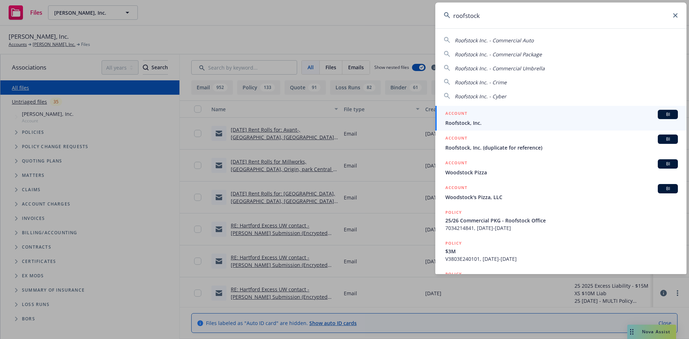 This screenshot has width=689, height=339. I want to click on a: POLICY, so click(561, 282).